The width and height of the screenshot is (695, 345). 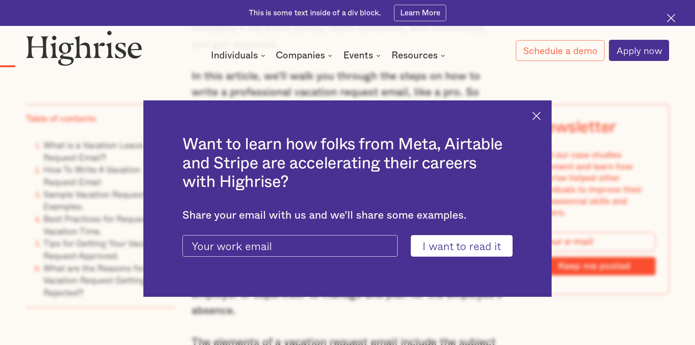 What do you see at coordinates (347, 215) in the screenshot?
I see `div: Share your email with us and we'll share some examples.` at bounding box center [347, 215].